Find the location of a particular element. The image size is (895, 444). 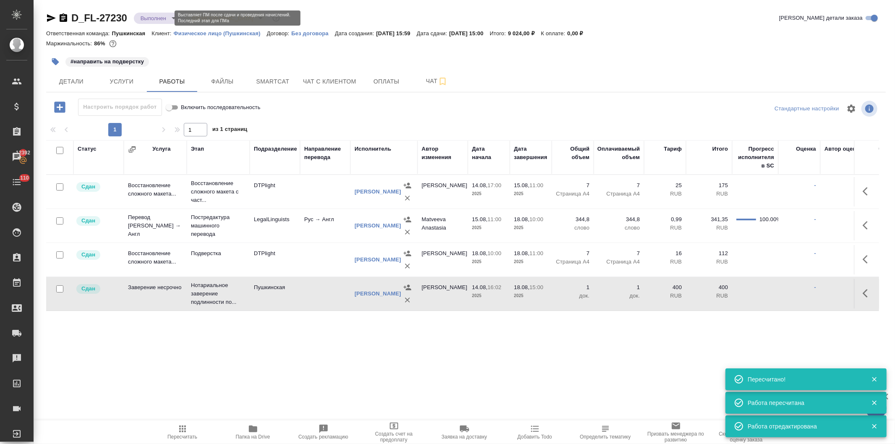

span: Чат is located at coordinates (437, 81).